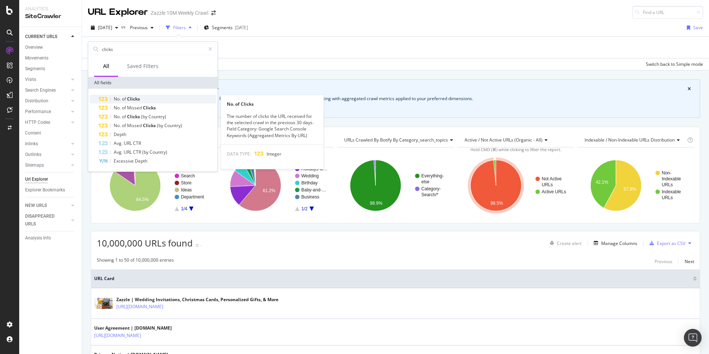  I want to click on a: Performance, so click(47, 112).